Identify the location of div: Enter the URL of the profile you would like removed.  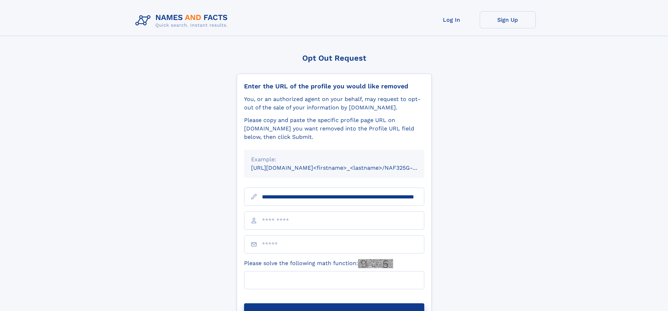
(334, 86).